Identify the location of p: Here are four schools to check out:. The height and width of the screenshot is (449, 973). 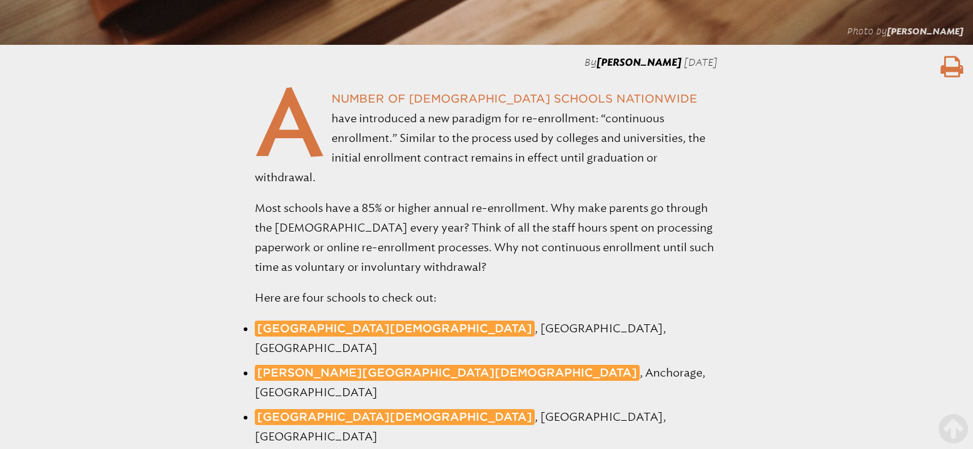
(487, 298).